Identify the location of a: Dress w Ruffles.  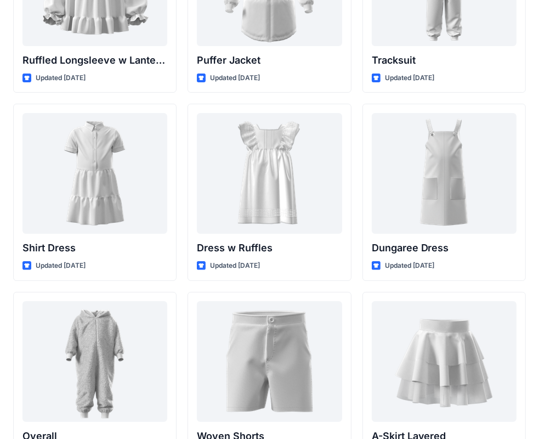
(269, 173).